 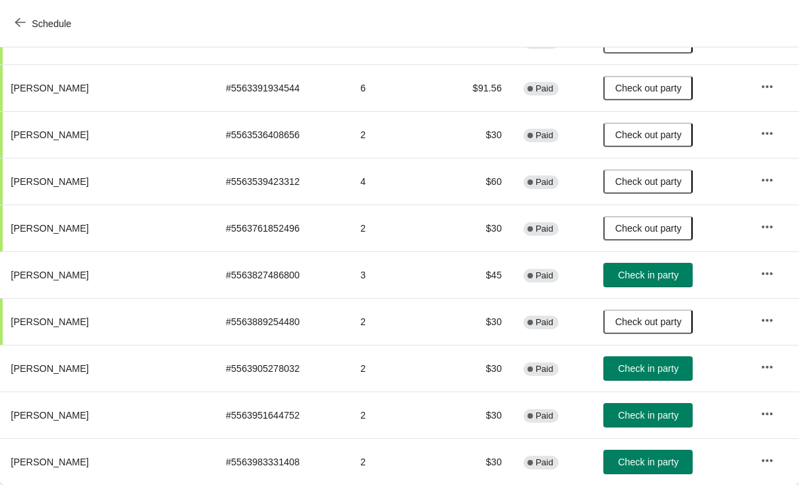 What do you see at coordinates (44, 24) in the screenshot?
I see `button: Schedule` at bounding box center [44, 24].